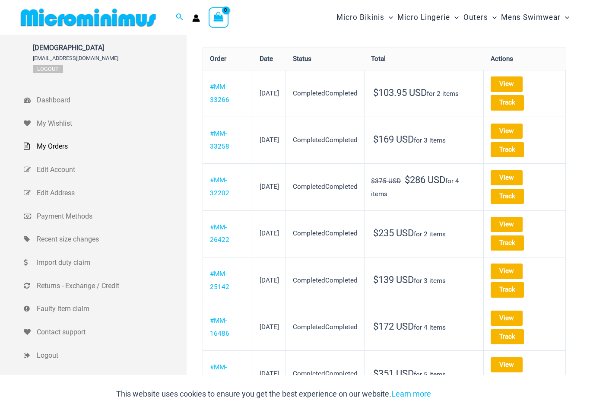 The height and width of the screenshot is (413, 590). I want to click on a: Account icon link, so click(196, 18).